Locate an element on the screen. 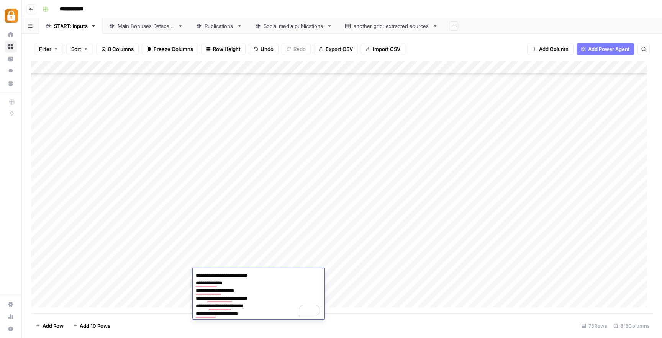 The width and height of the screenshot is (662, 338). a: Insights is located at coordinates (11, 59).